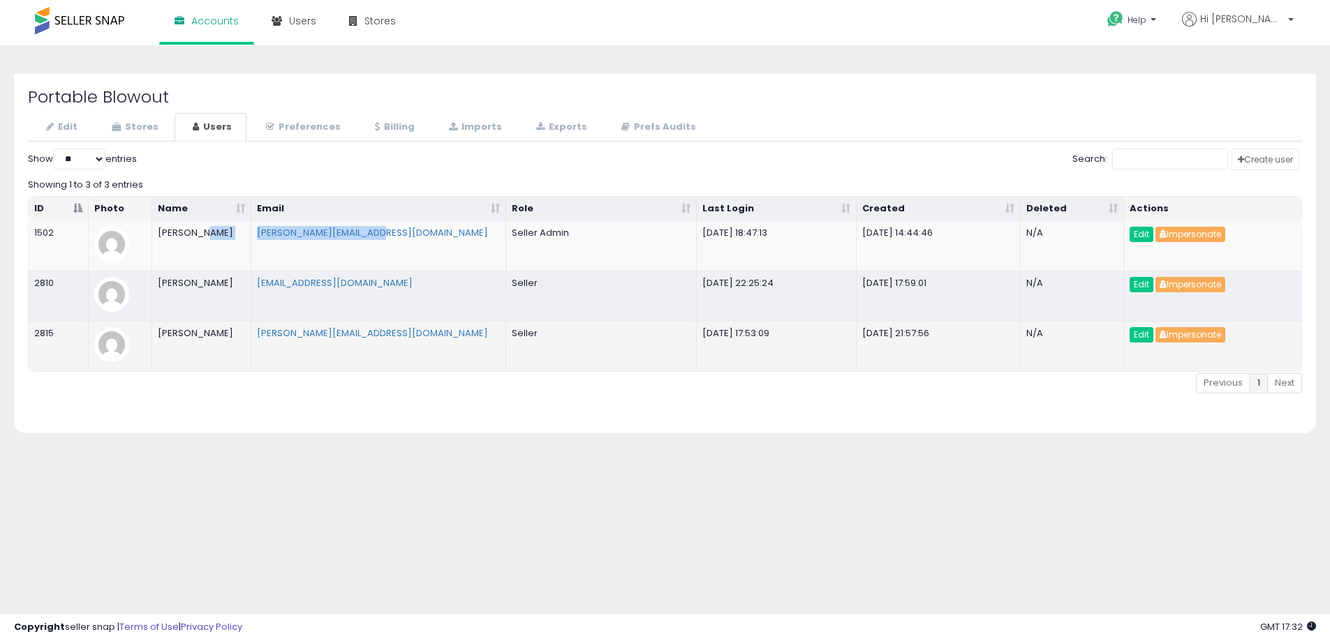  Describe the element at coordinates (133, 127) in the screenshot. I see `a: Stores` at that location.